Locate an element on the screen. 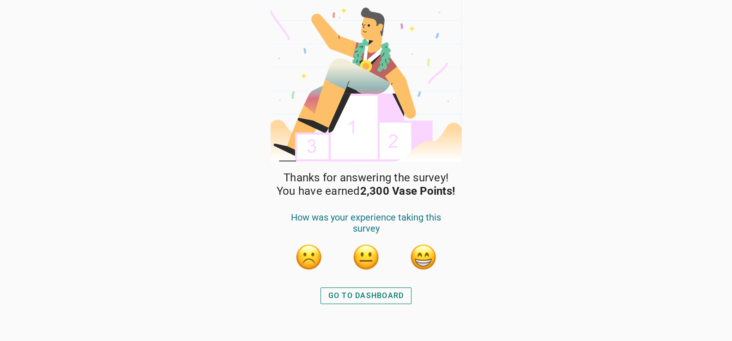 This screenshot has height=341, width=732. button: GO TO DASHBOARD is located at coordinates (366, 296).